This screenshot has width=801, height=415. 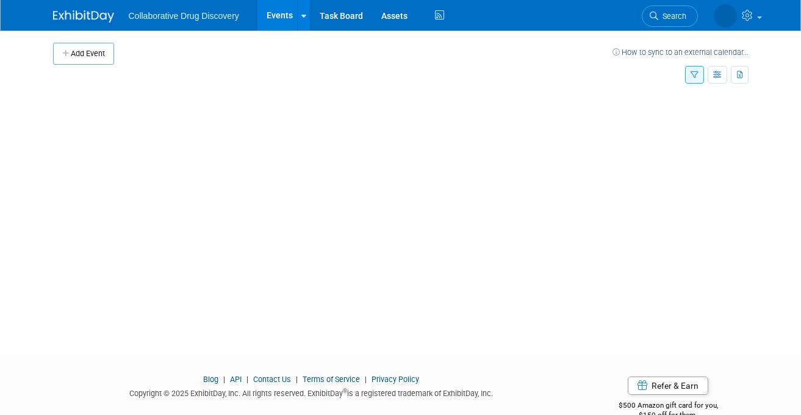 I want to click on a: Refer & Earn, so click(x=668, y=386).